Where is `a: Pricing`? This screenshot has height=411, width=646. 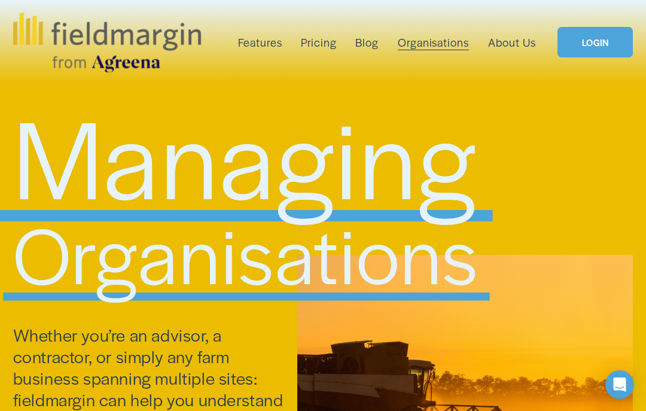 a: Pricing is located at coordinates (319, 42).